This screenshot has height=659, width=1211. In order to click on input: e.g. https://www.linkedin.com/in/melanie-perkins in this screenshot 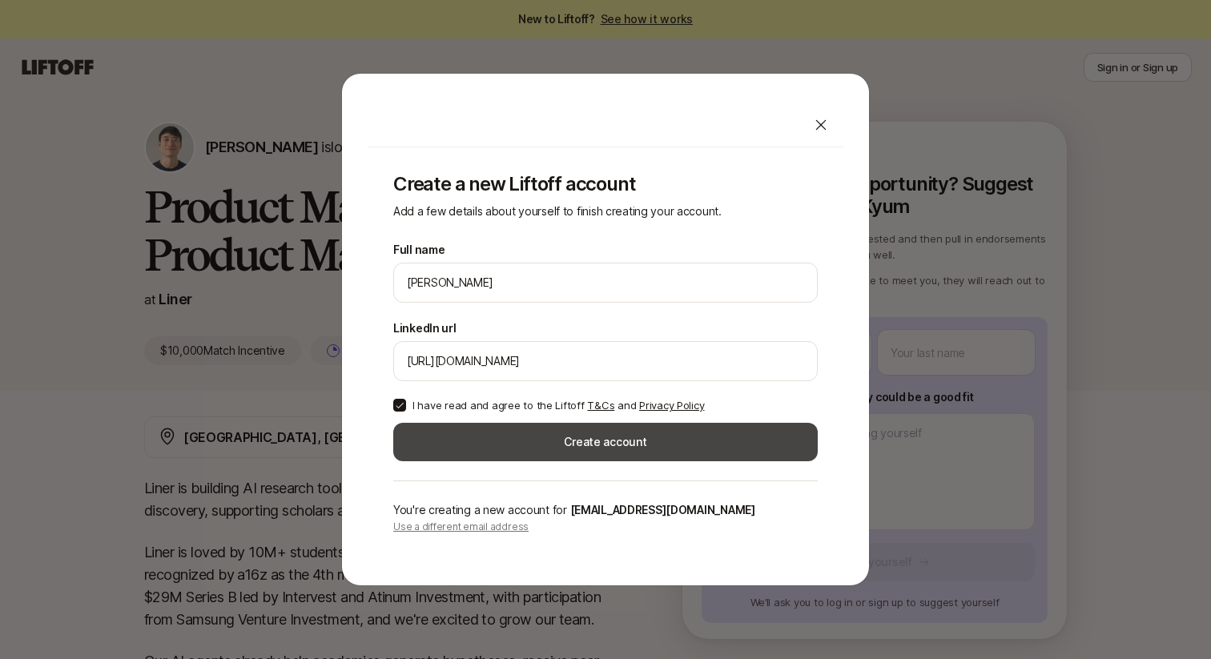, I will do `click(605, 361)`.